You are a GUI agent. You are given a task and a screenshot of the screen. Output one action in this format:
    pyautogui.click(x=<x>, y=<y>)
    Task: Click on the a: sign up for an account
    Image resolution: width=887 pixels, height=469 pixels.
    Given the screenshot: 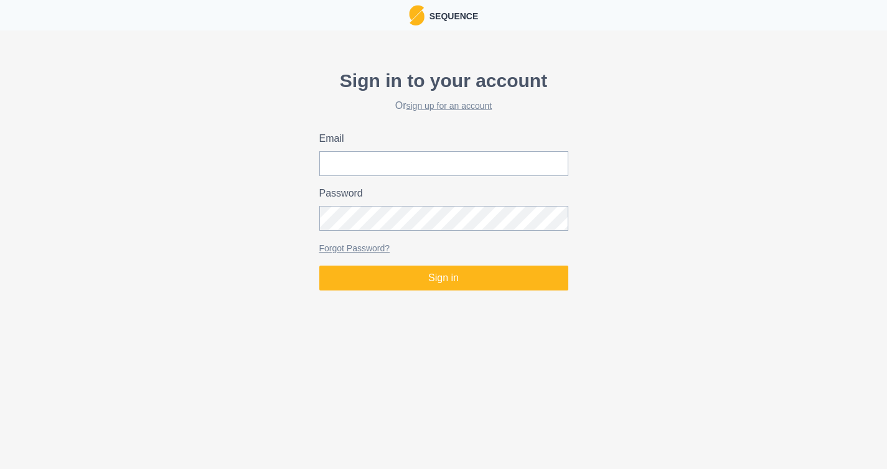 What is the action you would take?
    pyautogui.click(x=450, y=106)
    